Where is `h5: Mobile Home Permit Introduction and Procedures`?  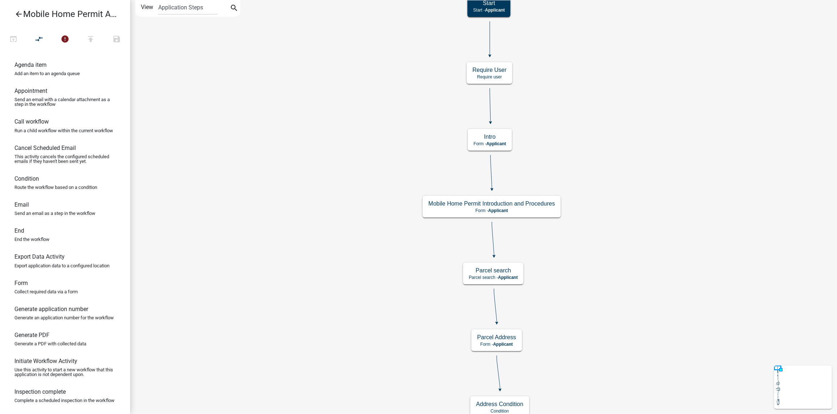 h5: Mobile Home Permit Introduction and Procedures is located at coordinates (492, 203).